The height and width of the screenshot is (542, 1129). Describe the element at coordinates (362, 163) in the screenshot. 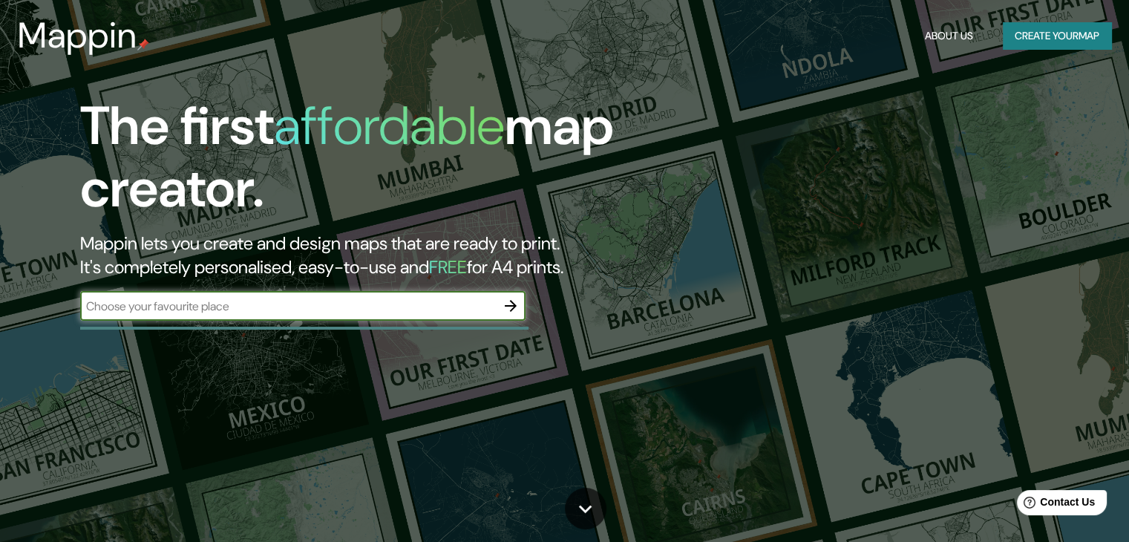

I see `h1: The first map creator.` at that location.